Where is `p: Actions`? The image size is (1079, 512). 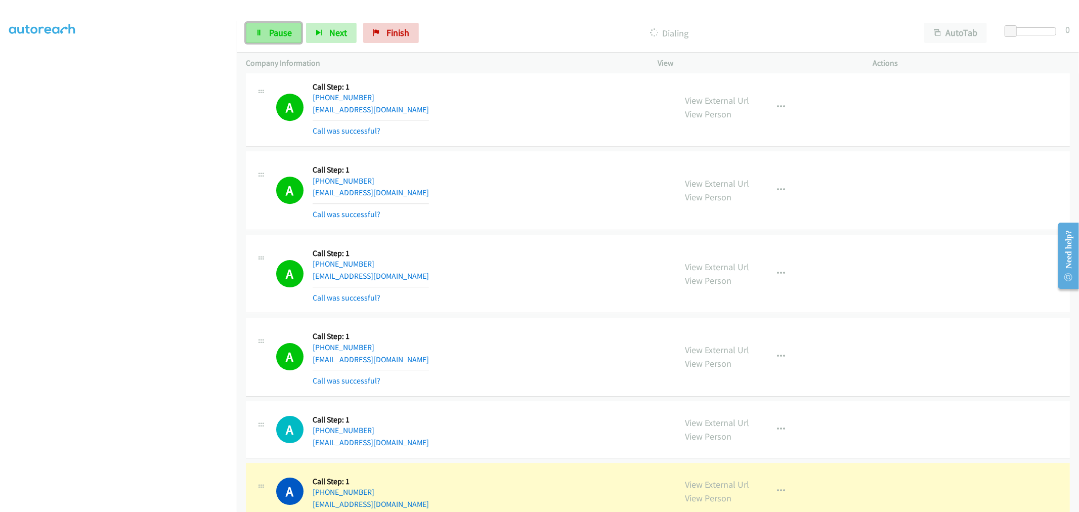
p: Actions is located at coordinates (971, 63).